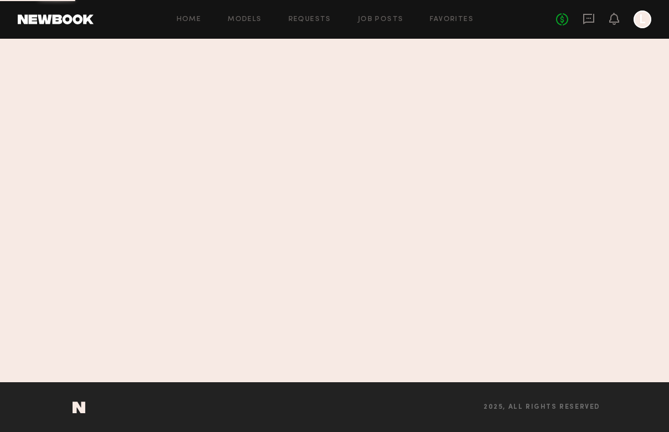  What do you see at coordinates (309, 19) in the screenshot?
I see `a: Requests` at bounding box center [309, 19].